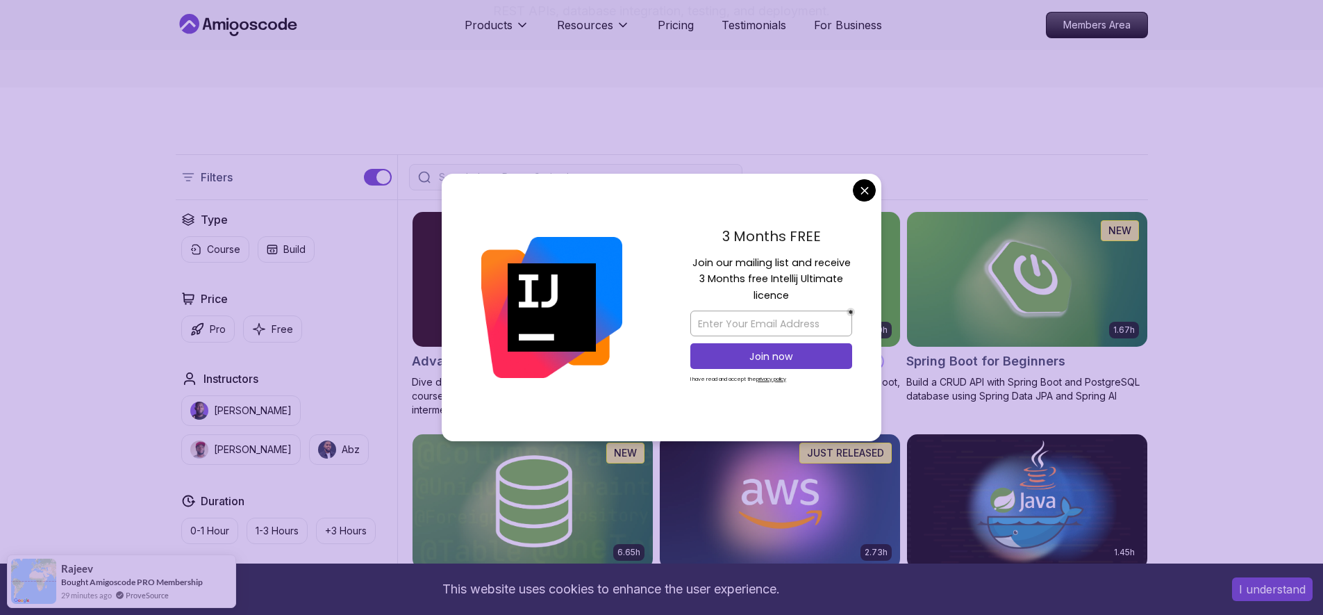  What do you see at coordinates (147, 595) in the screenshot?
I see `a: ProveSource` at bounding box center [147, 595].